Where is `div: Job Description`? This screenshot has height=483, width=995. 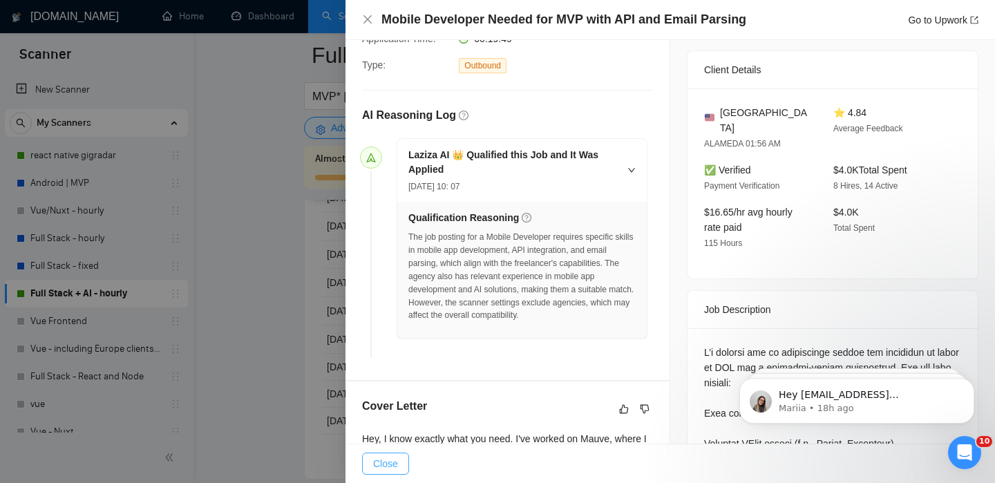 div: Job Description is located at coordinates (833, 310).